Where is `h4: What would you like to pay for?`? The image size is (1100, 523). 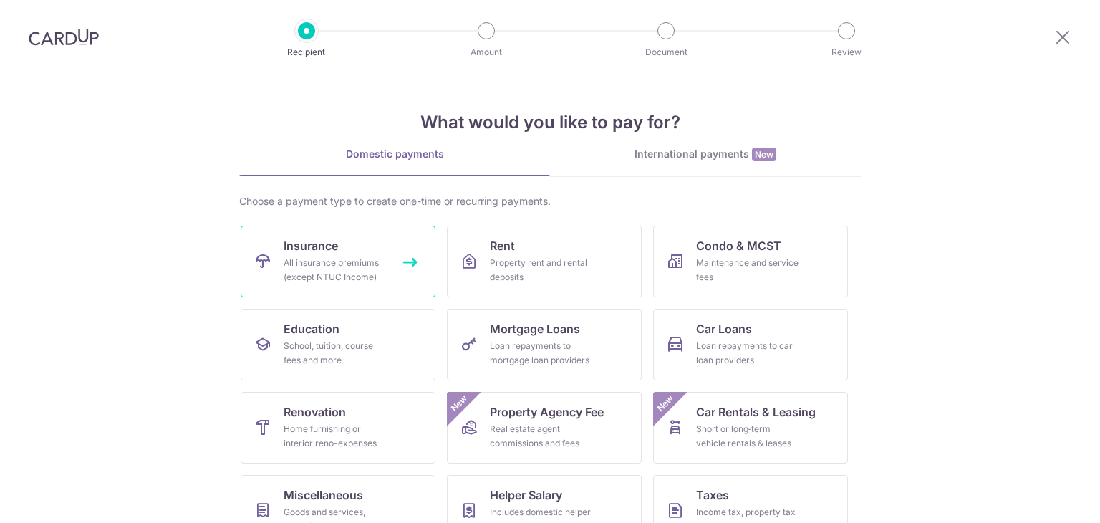
h4: What would you like to pay for? is located at coordinates (550, 123).